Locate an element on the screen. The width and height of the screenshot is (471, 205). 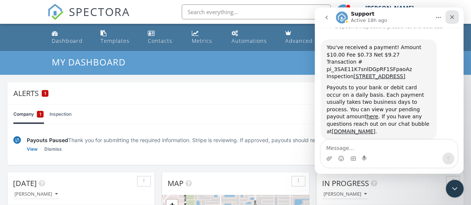
span: In Progress is located at coordinates (346, 183).